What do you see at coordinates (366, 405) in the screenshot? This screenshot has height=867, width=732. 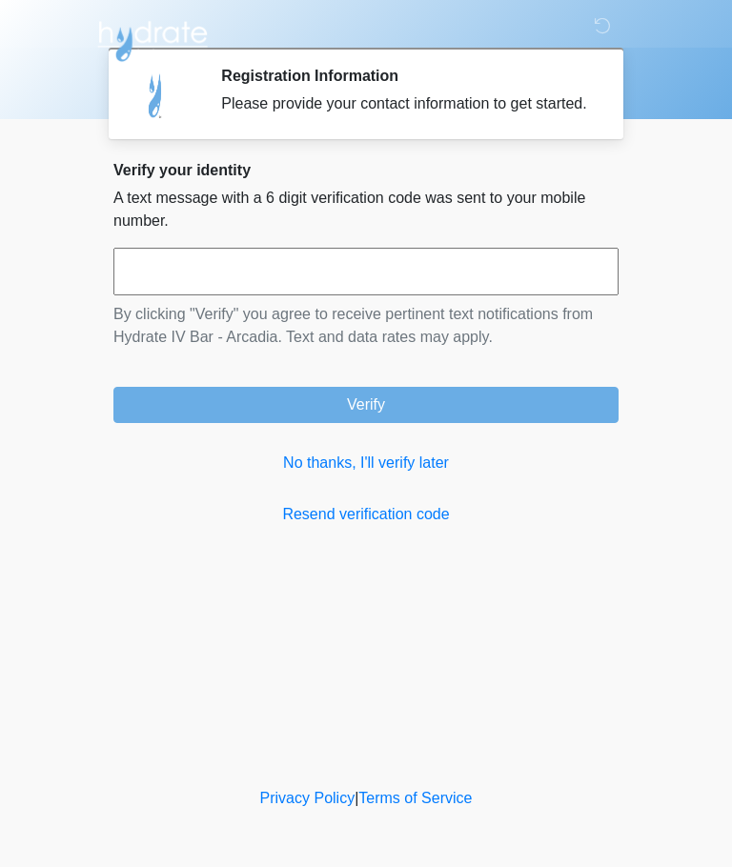 I see `button: Verify` at bounding box center [366, 405].